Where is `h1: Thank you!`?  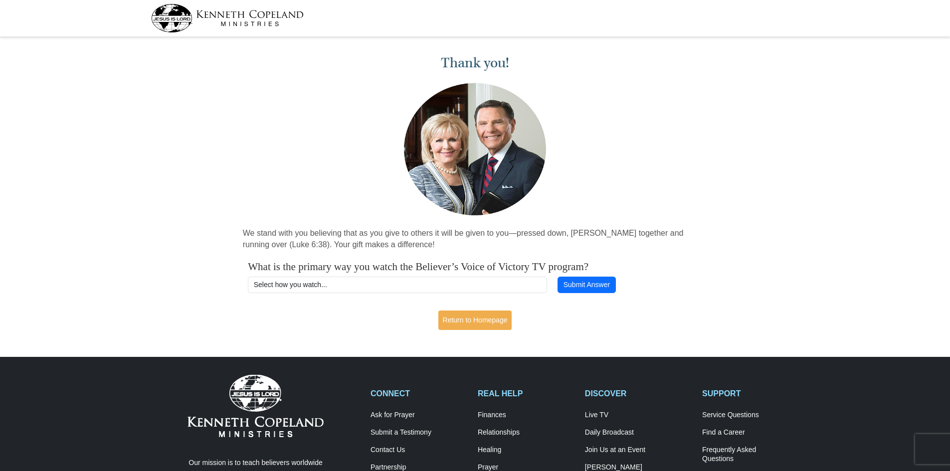
h1: Thank you! is located at coordinates (475, 63).